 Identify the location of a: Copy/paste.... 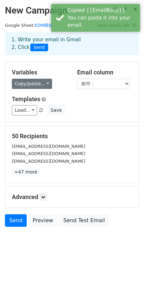
(32, 84).